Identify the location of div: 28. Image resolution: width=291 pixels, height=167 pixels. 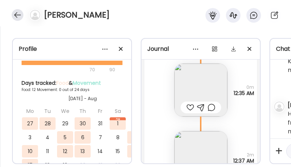
(48, 124).